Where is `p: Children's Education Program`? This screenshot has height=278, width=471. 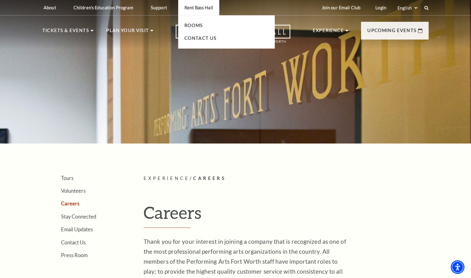
p: Children's Education Program is located at coordinates (103, 7).